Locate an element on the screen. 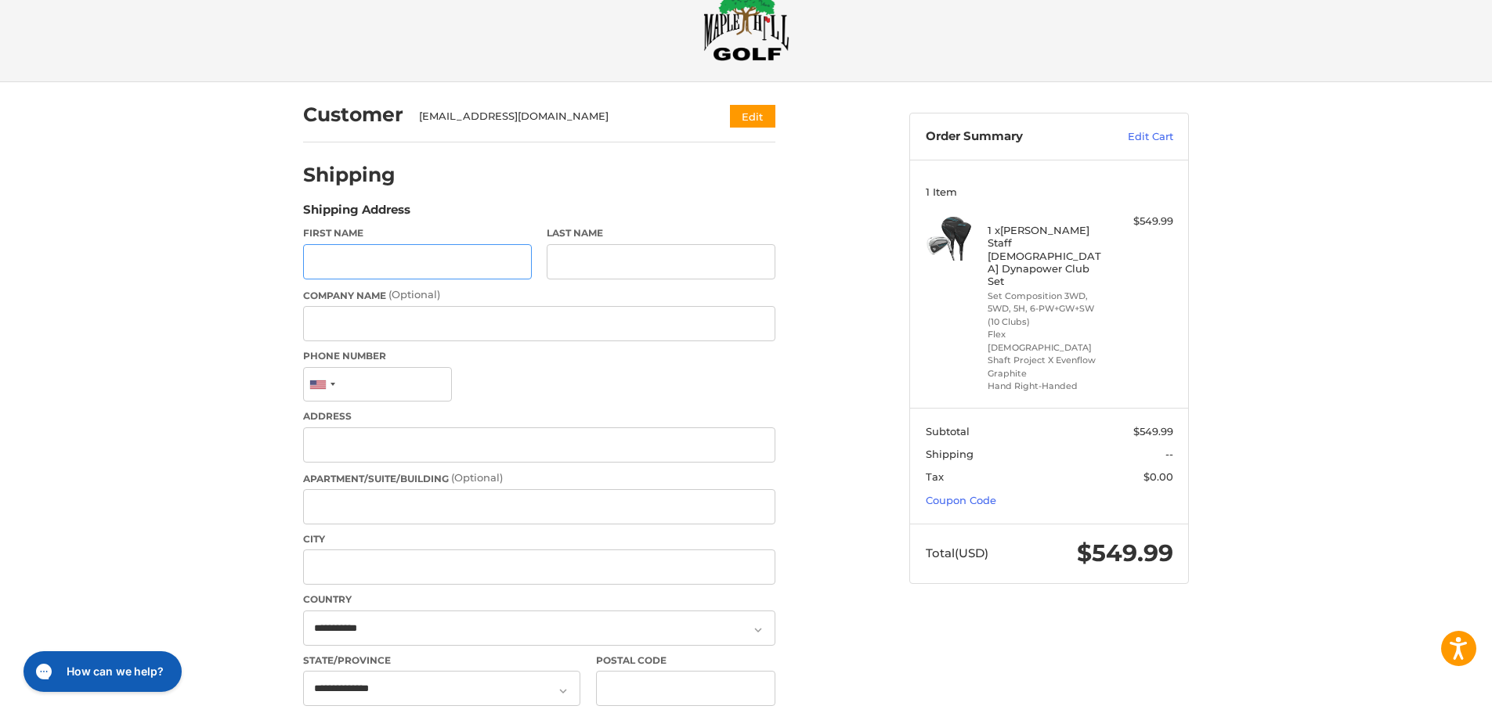 The width and height of the screenshot is (1492, 713). h2: Shipping is located at coordinates (349, 175).